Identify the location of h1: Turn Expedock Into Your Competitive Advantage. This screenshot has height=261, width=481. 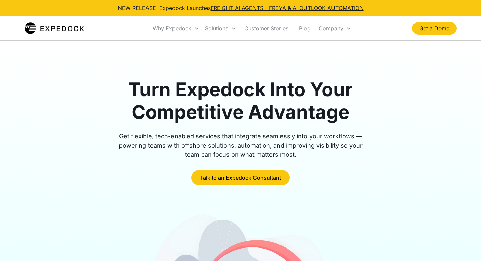
(241, 101).